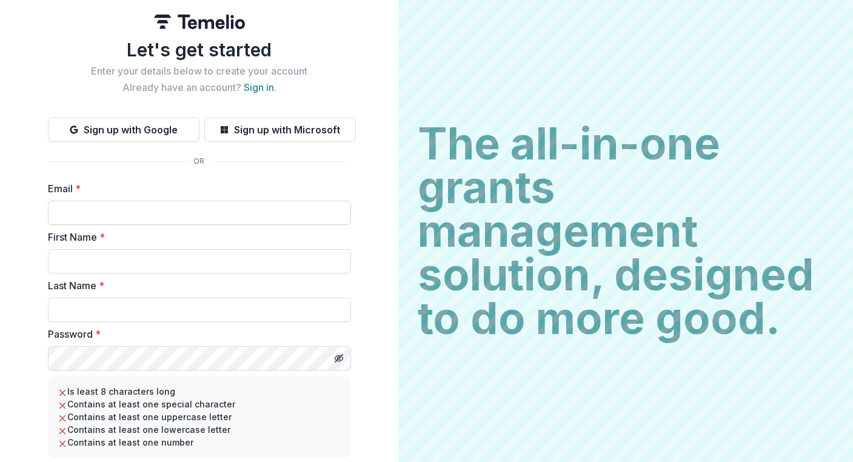 The width and height of the screenshot is (853, 462). What do you see at coordinates (199, 442) in the screenshot?
I see `li: Contains at least one number` at bounding box center [199, 442].